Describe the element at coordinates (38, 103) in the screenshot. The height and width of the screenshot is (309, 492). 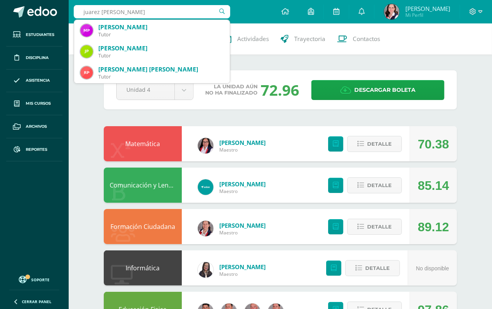
I see `span: Mis cursos` at that location.